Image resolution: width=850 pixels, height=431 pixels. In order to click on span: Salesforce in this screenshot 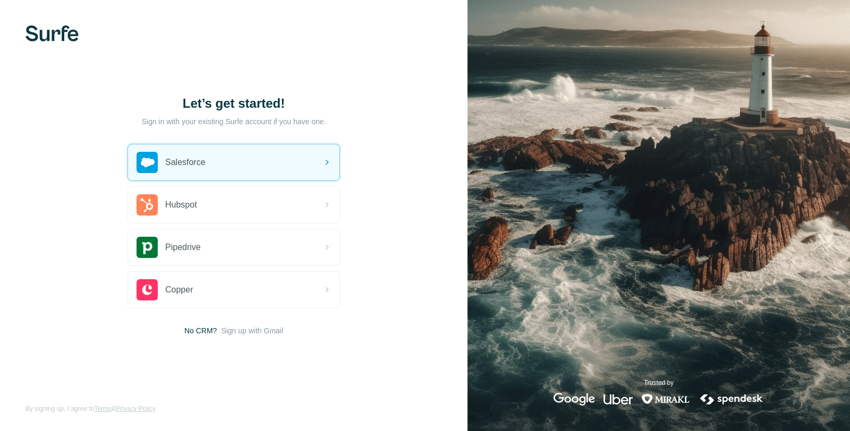, I will do `click(185, 163)`.